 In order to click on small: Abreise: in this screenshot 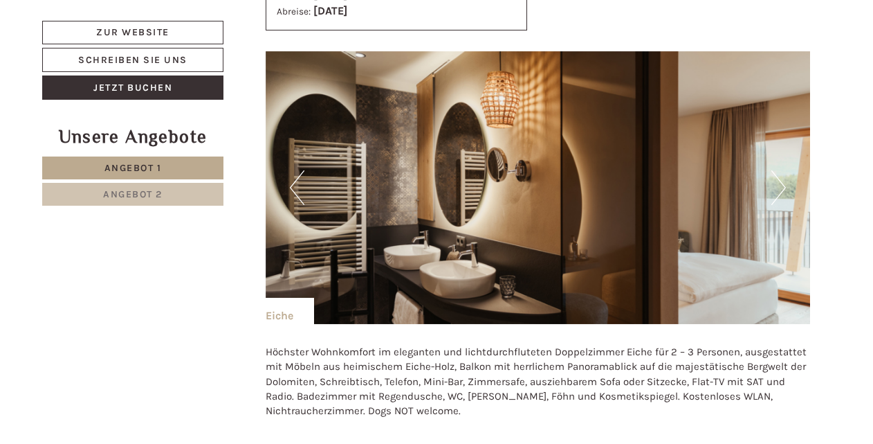, I will do `click(293, 11)`.